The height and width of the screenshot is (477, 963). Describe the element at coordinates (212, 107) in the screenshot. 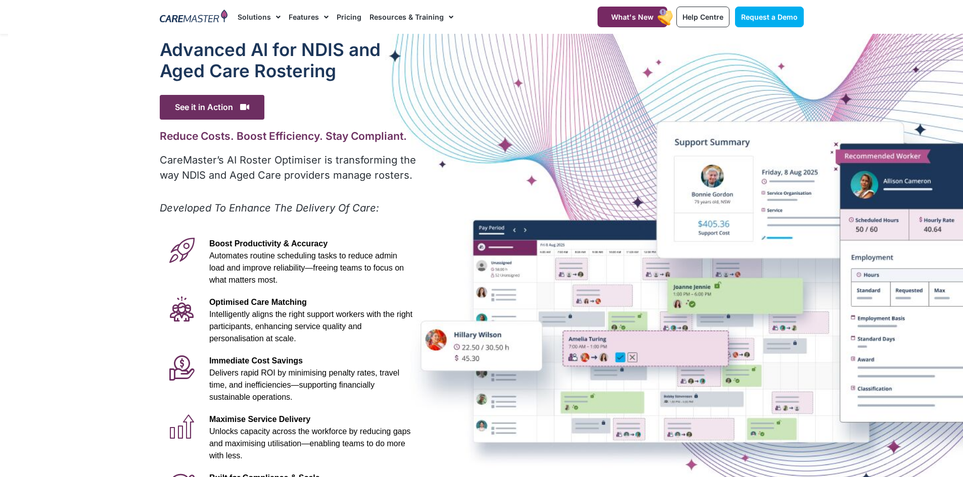

I see `span: See it in Action` at that location.